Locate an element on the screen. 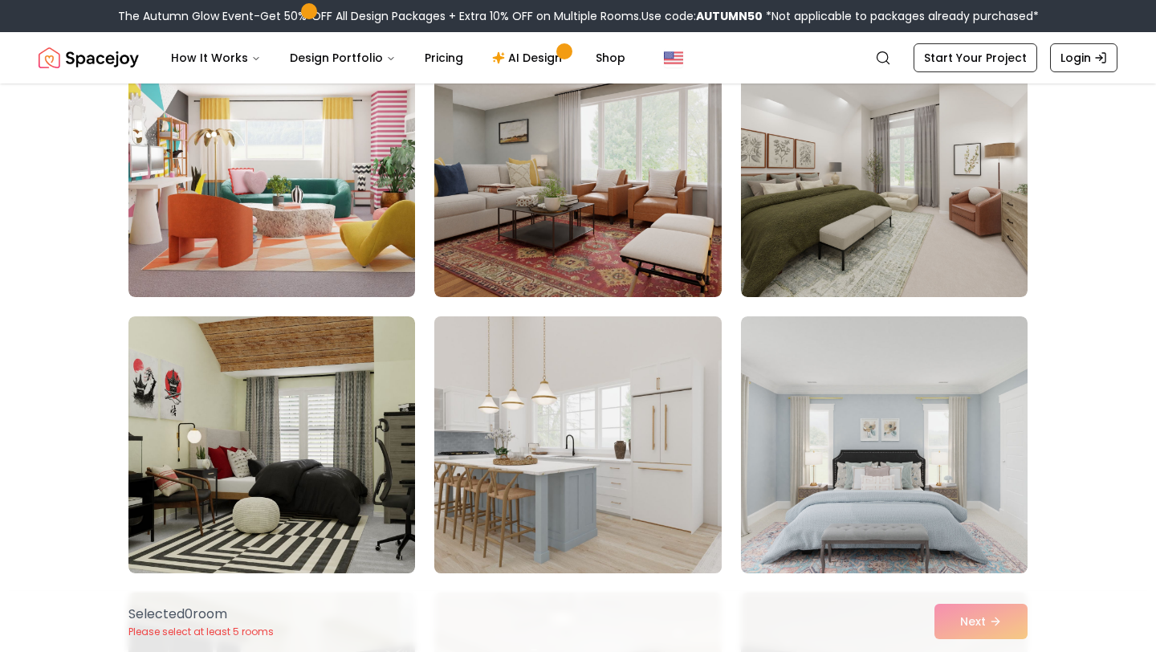 The image size is (1156, 652). nav: Global is located at coordinates (578, 58).